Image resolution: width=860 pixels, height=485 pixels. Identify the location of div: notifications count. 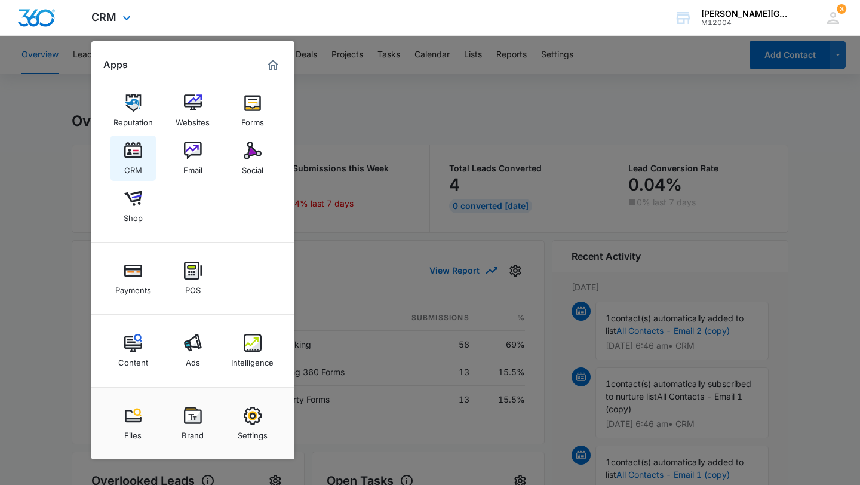
(841, 9).